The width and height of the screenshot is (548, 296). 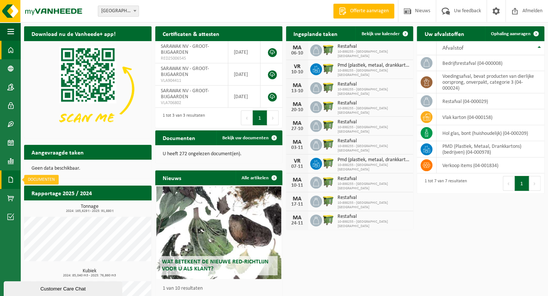 I want to click on div: 07-11, so click(x=297, y=167).